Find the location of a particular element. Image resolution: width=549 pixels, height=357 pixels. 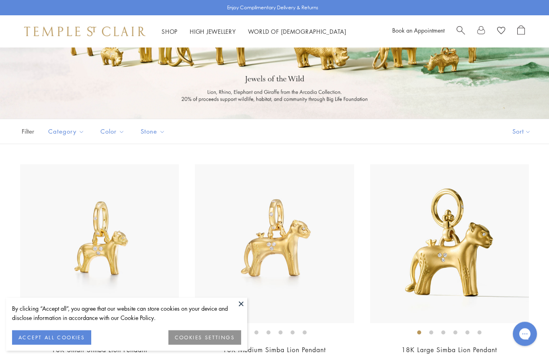

button: ACCEPT ALL COOKIES is located at coordinates (51, 337).